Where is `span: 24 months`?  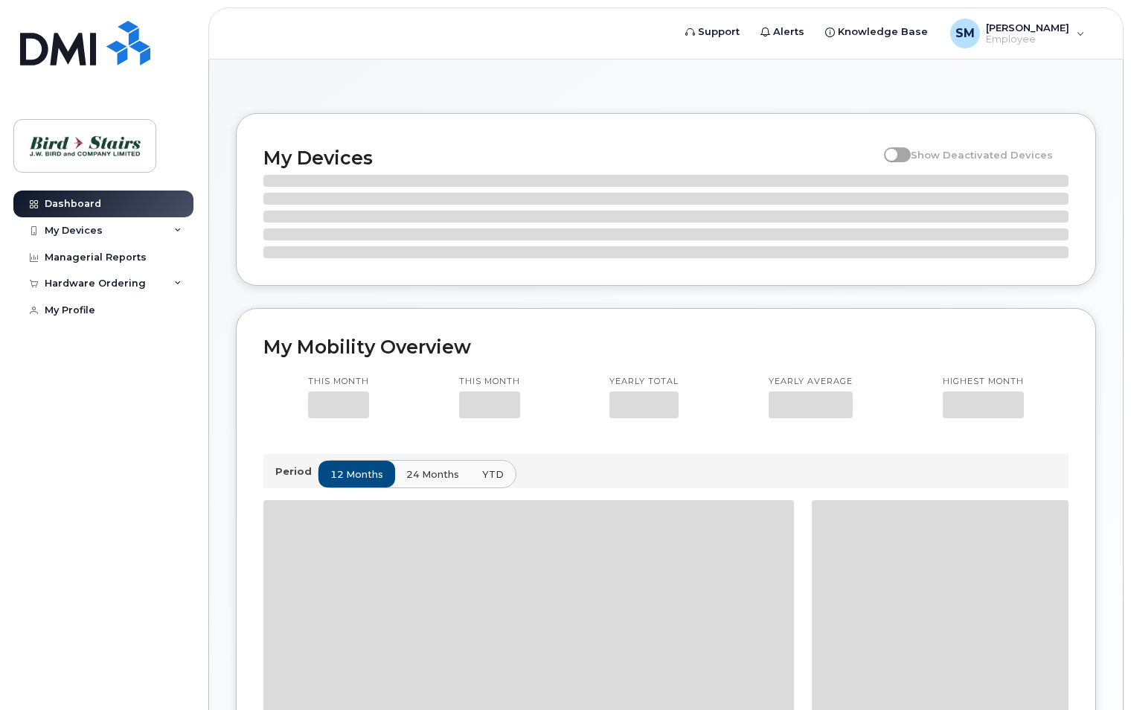 span: 24 months is located at coordinates (432, 474).